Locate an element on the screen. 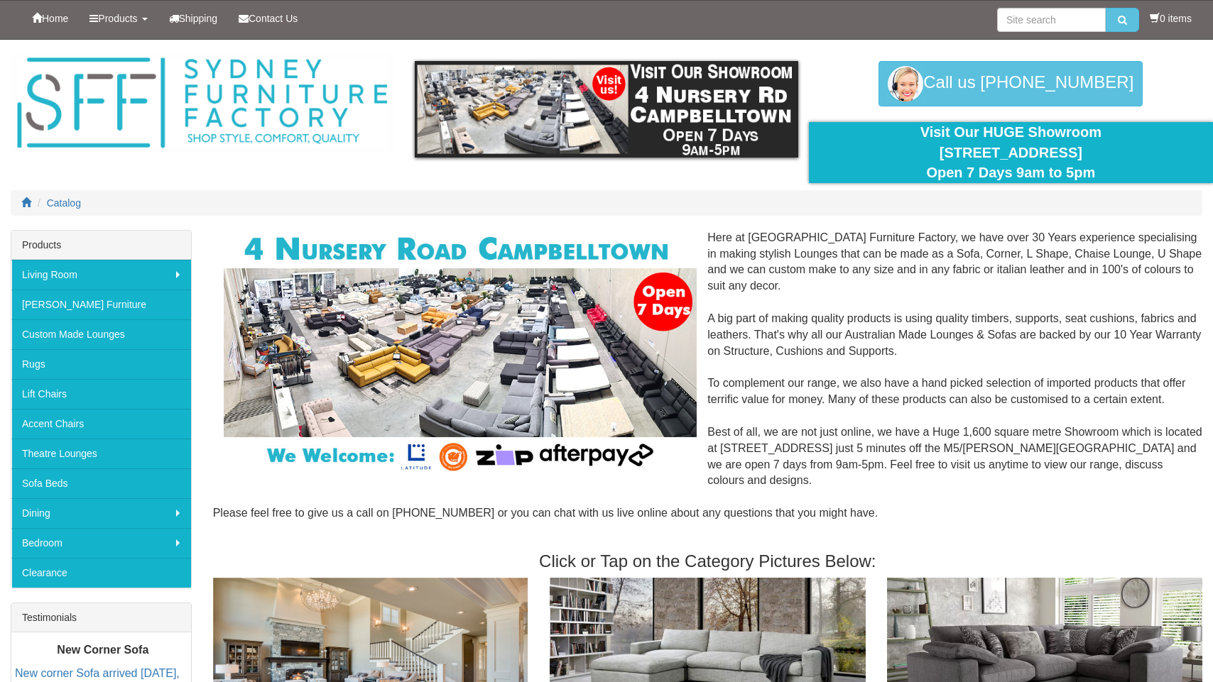 This screenshot has width=1213, height=682. img: showroom.gif is located at coordinates (606, 109).